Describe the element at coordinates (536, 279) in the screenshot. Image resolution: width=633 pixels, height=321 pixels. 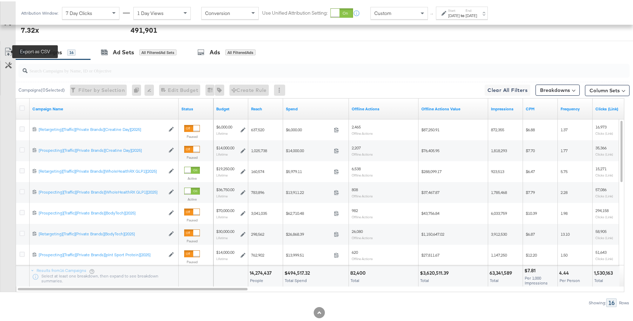
I see `span: Per 1,000 Impressions` at that location.